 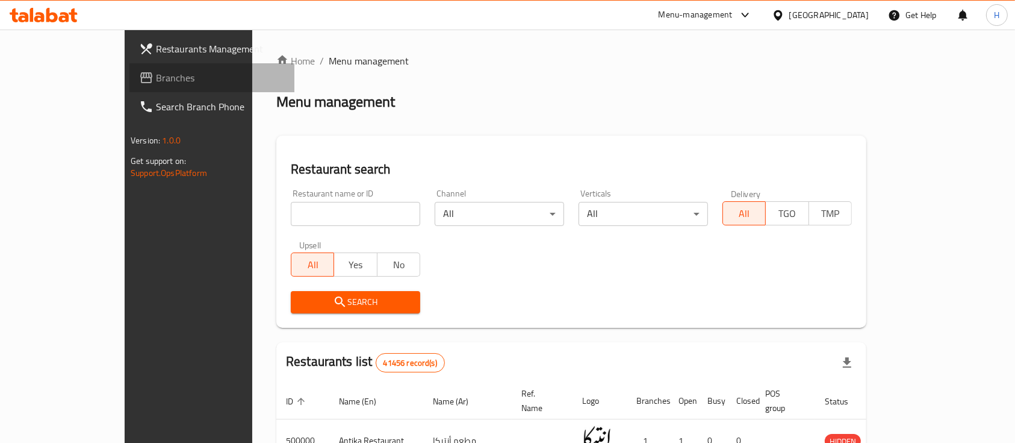 I want to click on span: Restaurants Management, so click(x=220, y=49).